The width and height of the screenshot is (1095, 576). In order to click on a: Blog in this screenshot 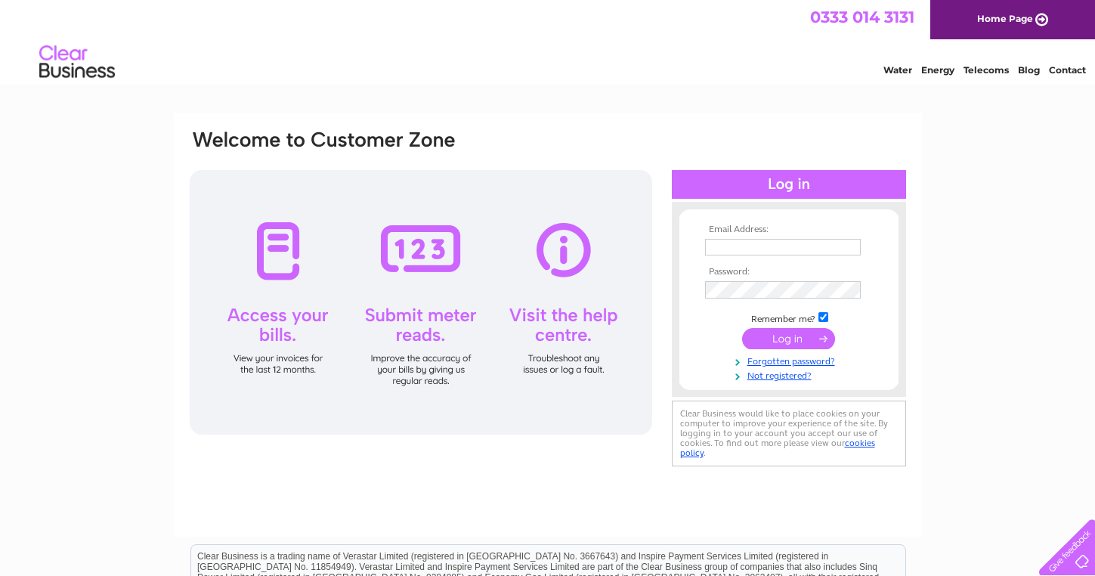, I will do `click(1028, 70)`.